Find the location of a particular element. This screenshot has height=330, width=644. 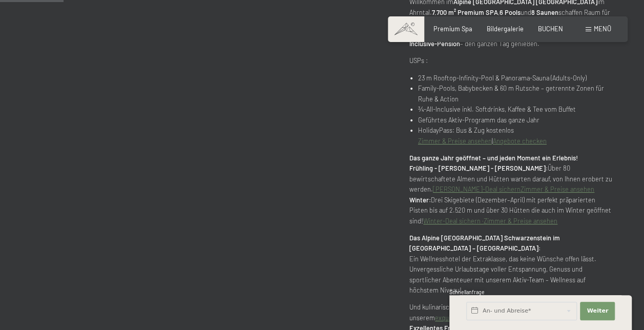

p: Ein Wellnesshotel der Extraklasse, das keine Wünsche offen lässt. Unvergessliche Urlaubstage voll... is located at coordinates (511, 264).